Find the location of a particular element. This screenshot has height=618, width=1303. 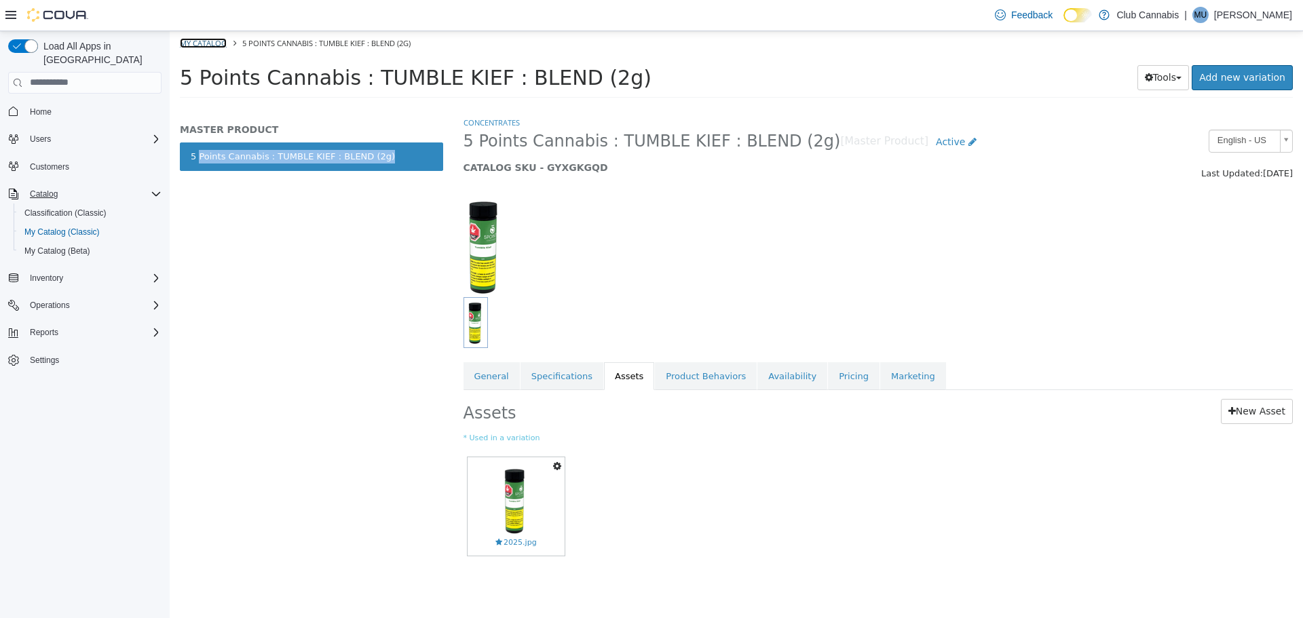

button: Classification (Classic) is located at coordinates (90, 213).